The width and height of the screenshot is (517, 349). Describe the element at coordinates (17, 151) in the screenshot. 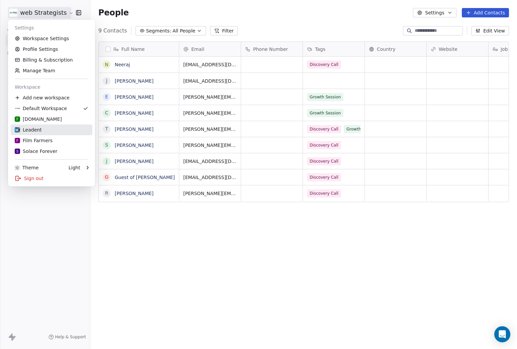

I see `span: S` at that location.